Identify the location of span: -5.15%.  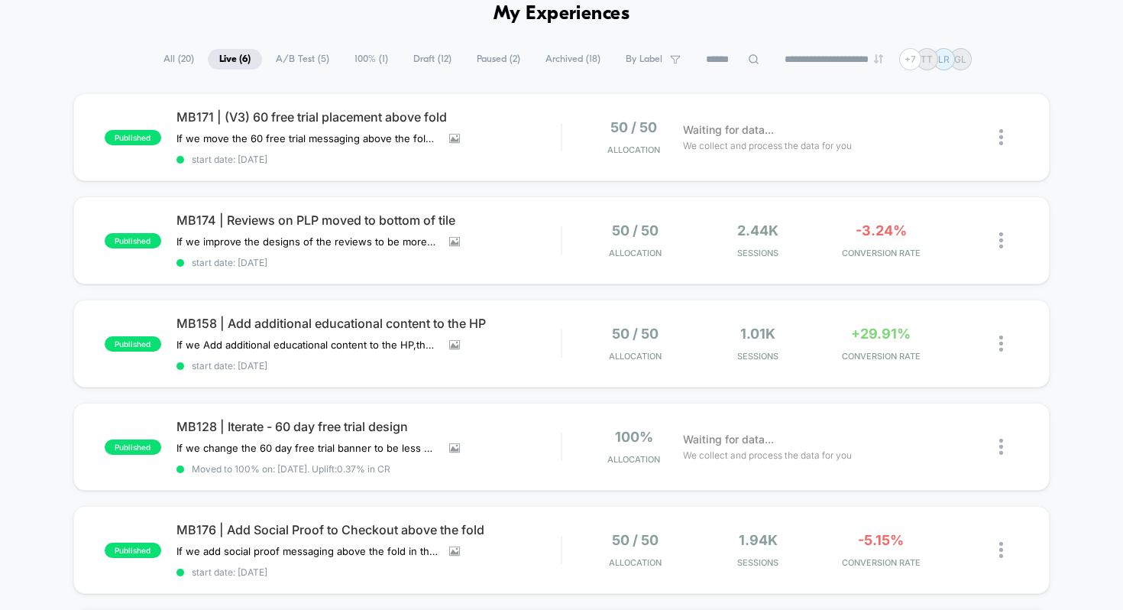
(881, 539).